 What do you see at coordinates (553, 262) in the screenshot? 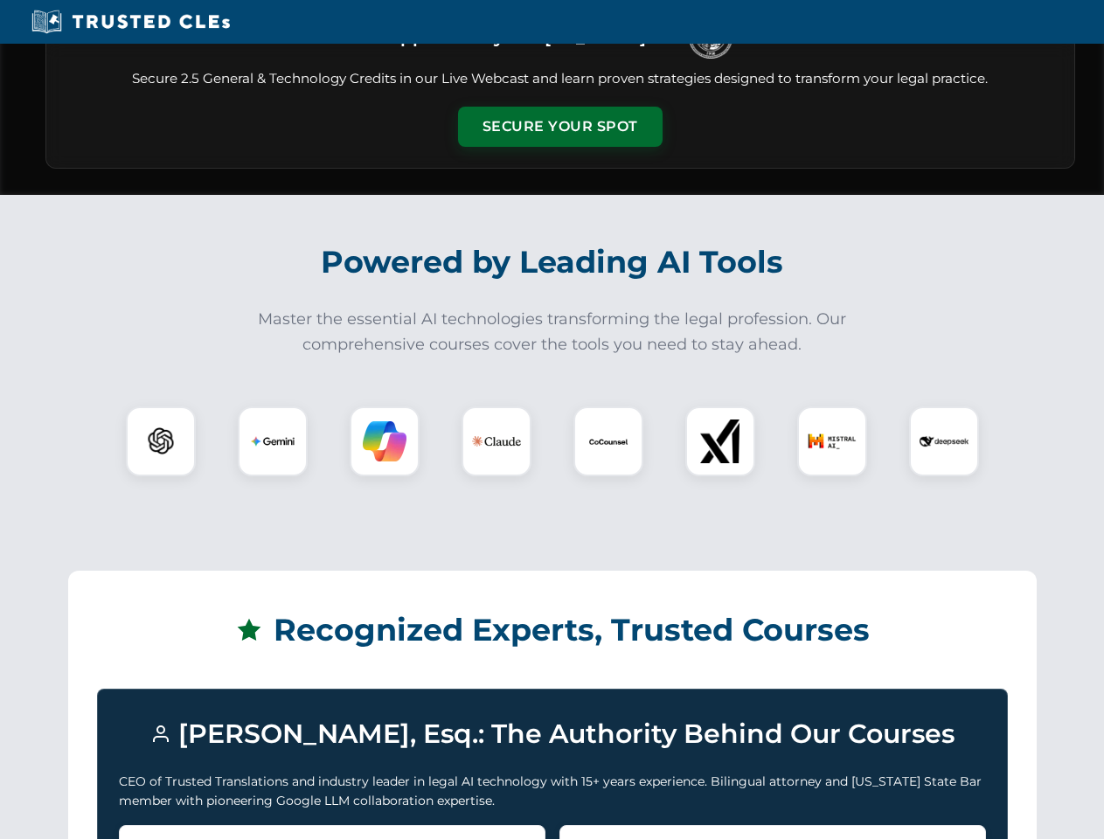
I see `h2: Powered by Leading AI Tools` at bounding box center [553, 262].